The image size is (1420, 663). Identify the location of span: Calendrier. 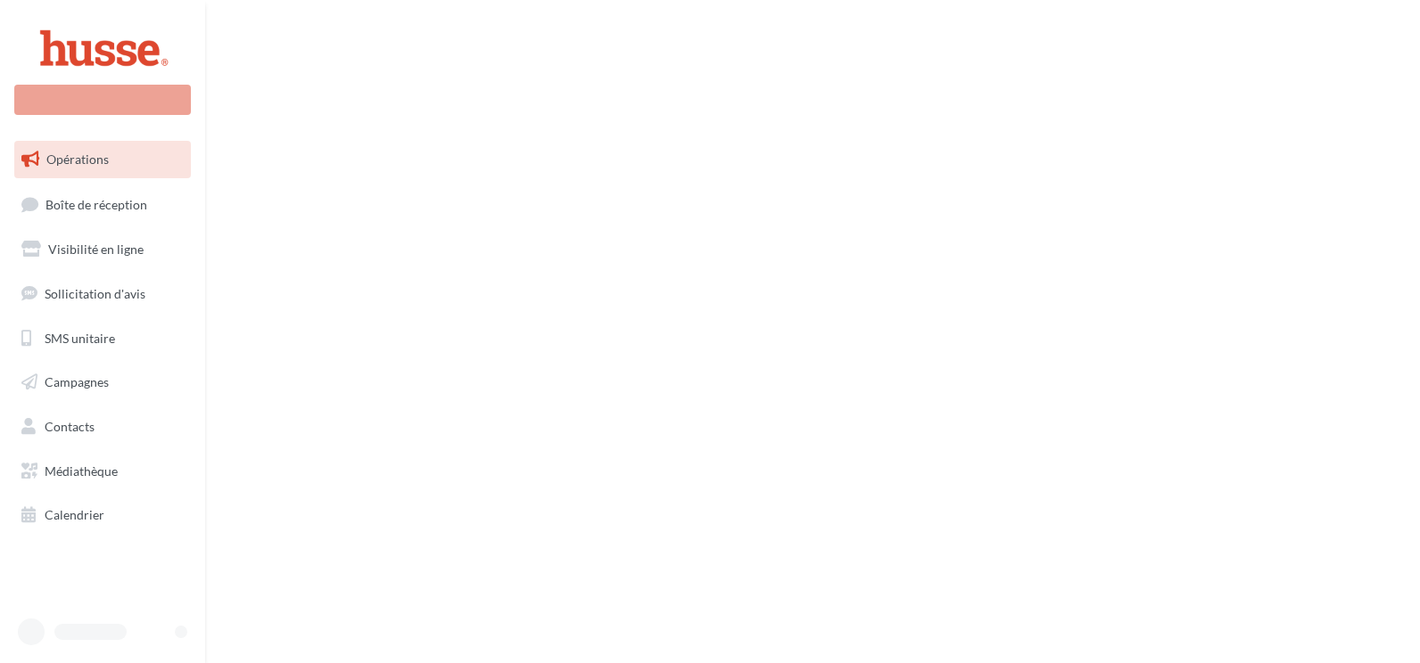
(74, 515).